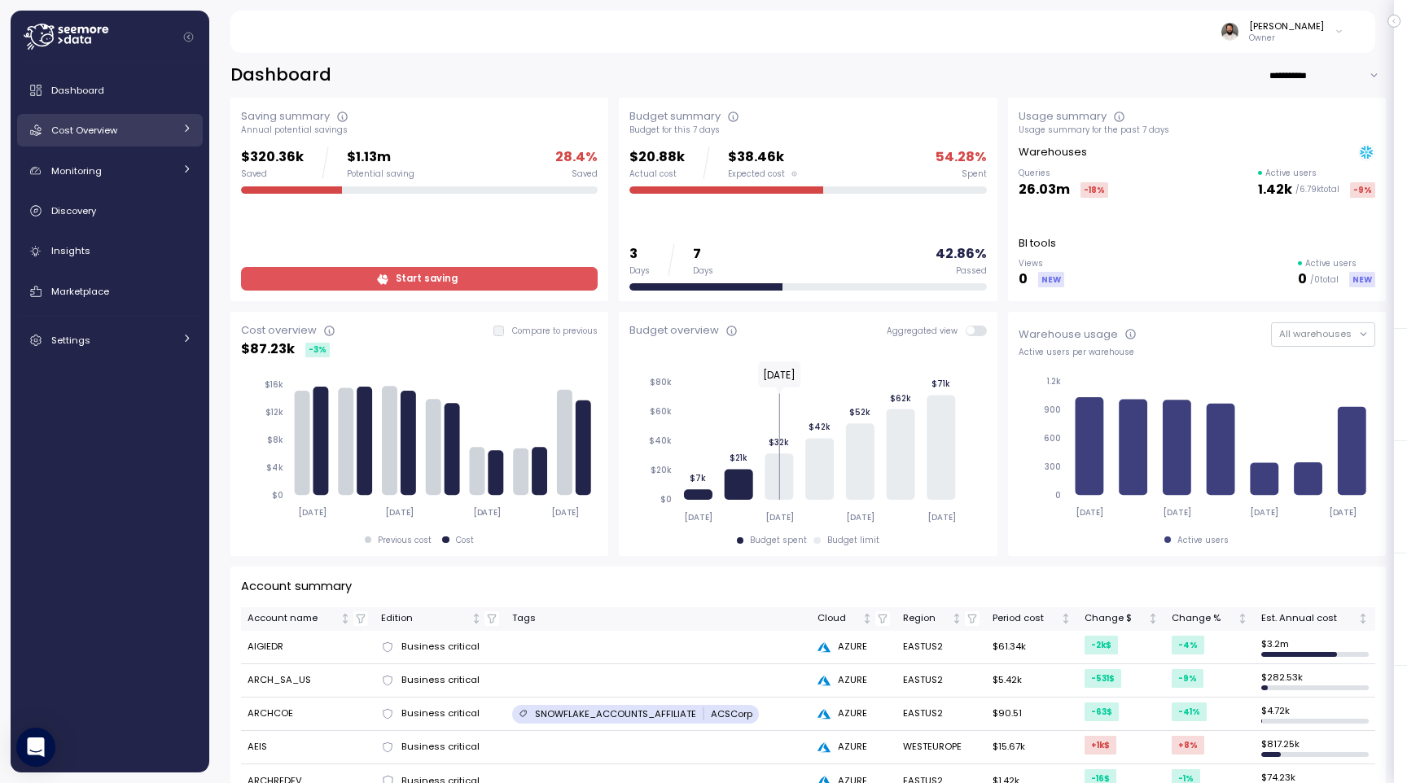  What do you see at coordinates (268, 349) in the screenshot?
I see `p: $ 87.23k` at bounding box center [268, 349].